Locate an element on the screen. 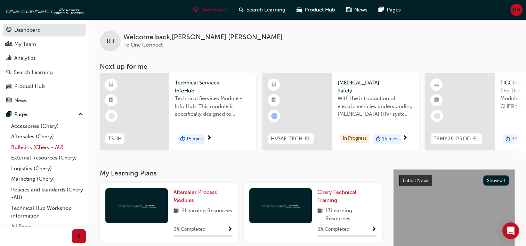 Image resolution: width=526 pixels, height=246 pixels. button: RH is located at coordinates (517, 10).